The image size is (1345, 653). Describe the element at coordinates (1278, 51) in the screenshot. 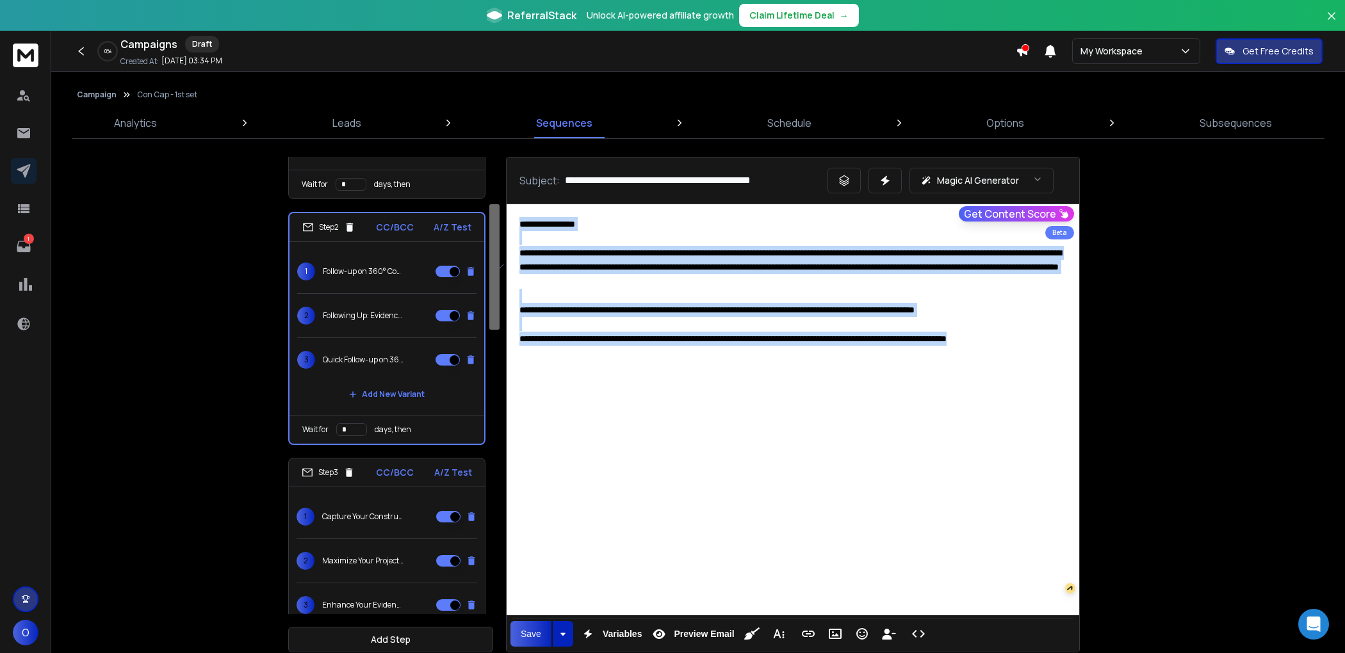

I see `p: Get Free Credits` at that location.